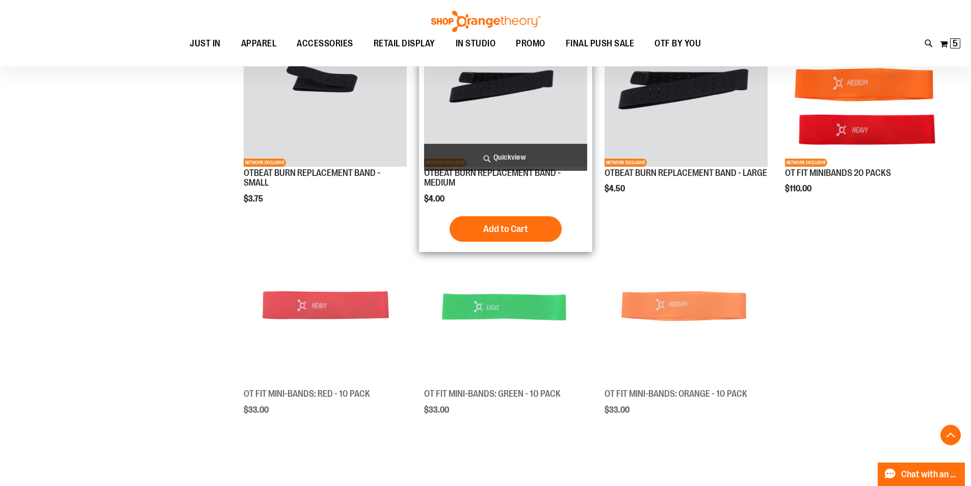  What do you see at coordinates (530, 44) in the screenshot?
I see `a: PROMO` at bounding box center [530, 44].